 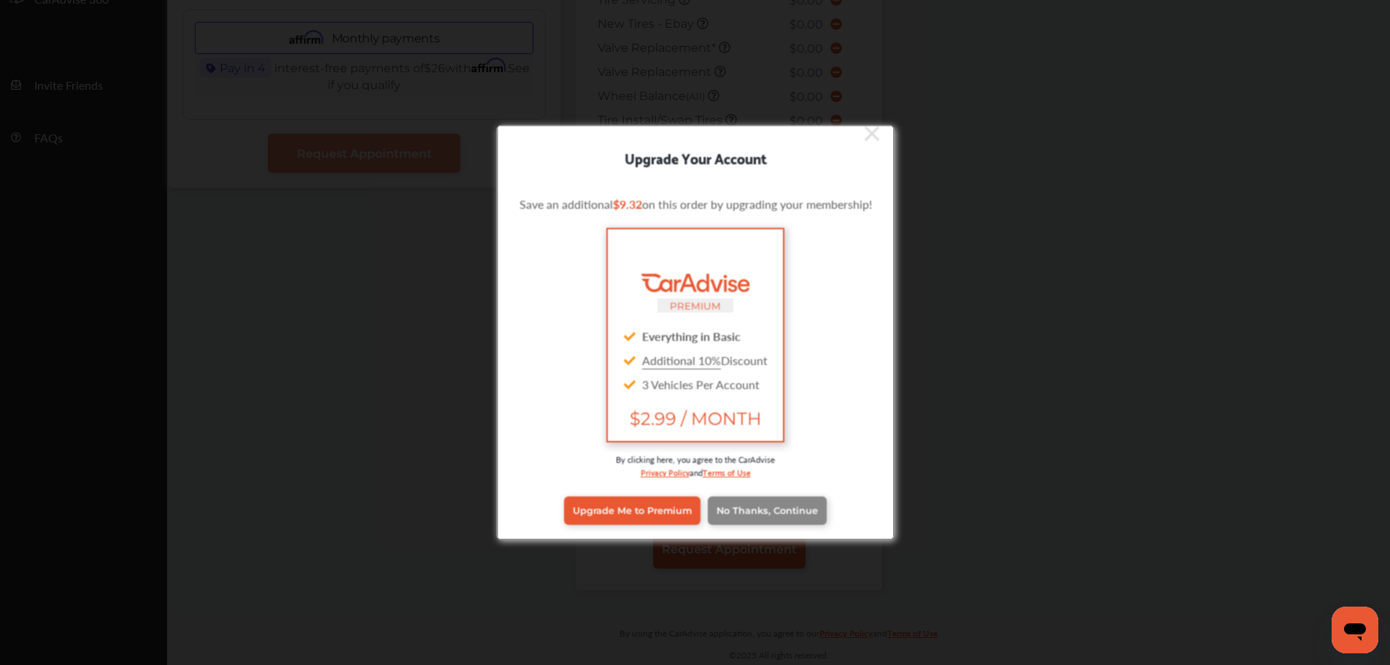 I want to click on strong: Everything in Basic, so click(x=691, y=335).